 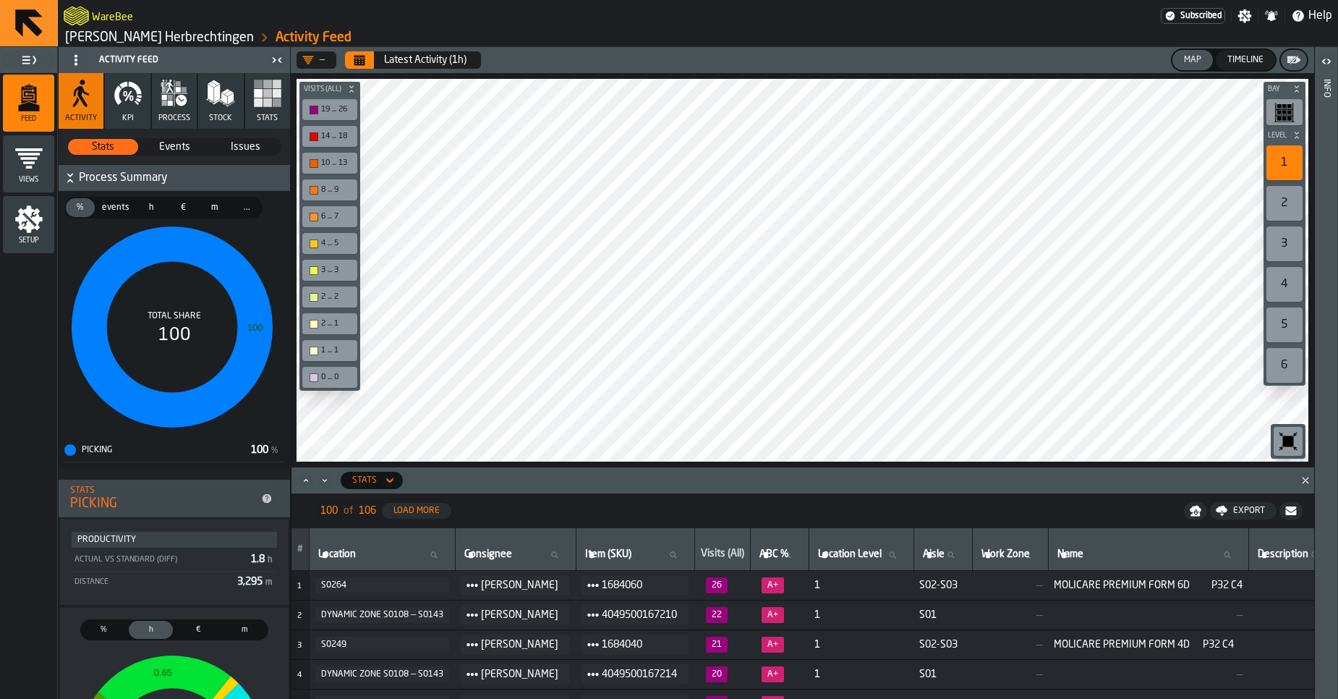 I want to click on div: 4 ... 5, so click(x=330, y=243).